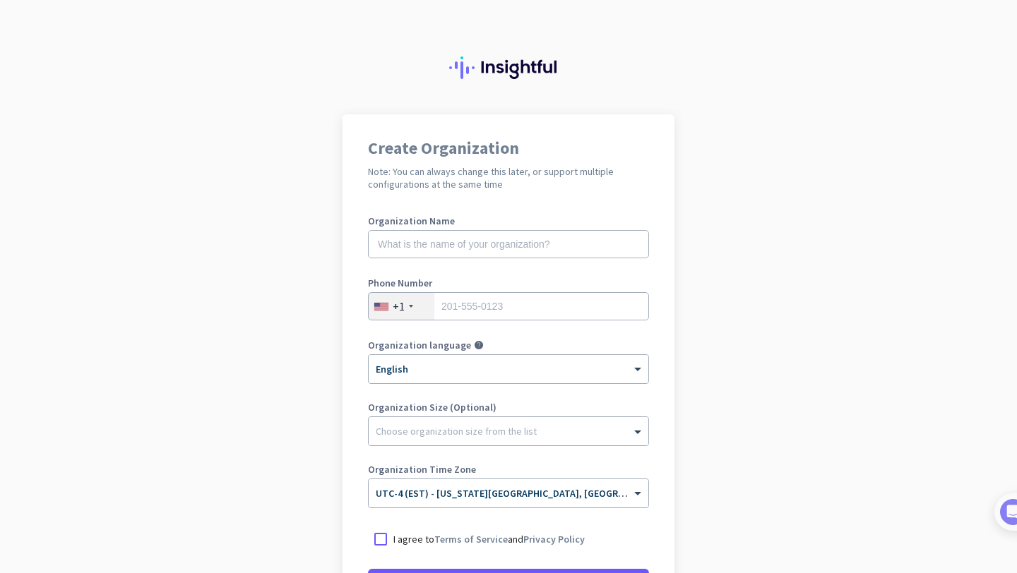 The width and height of the screenshot is (1017, 573). Describe the element at coordinates (479, 345) in the screenshot. I see `i: help` at that location.